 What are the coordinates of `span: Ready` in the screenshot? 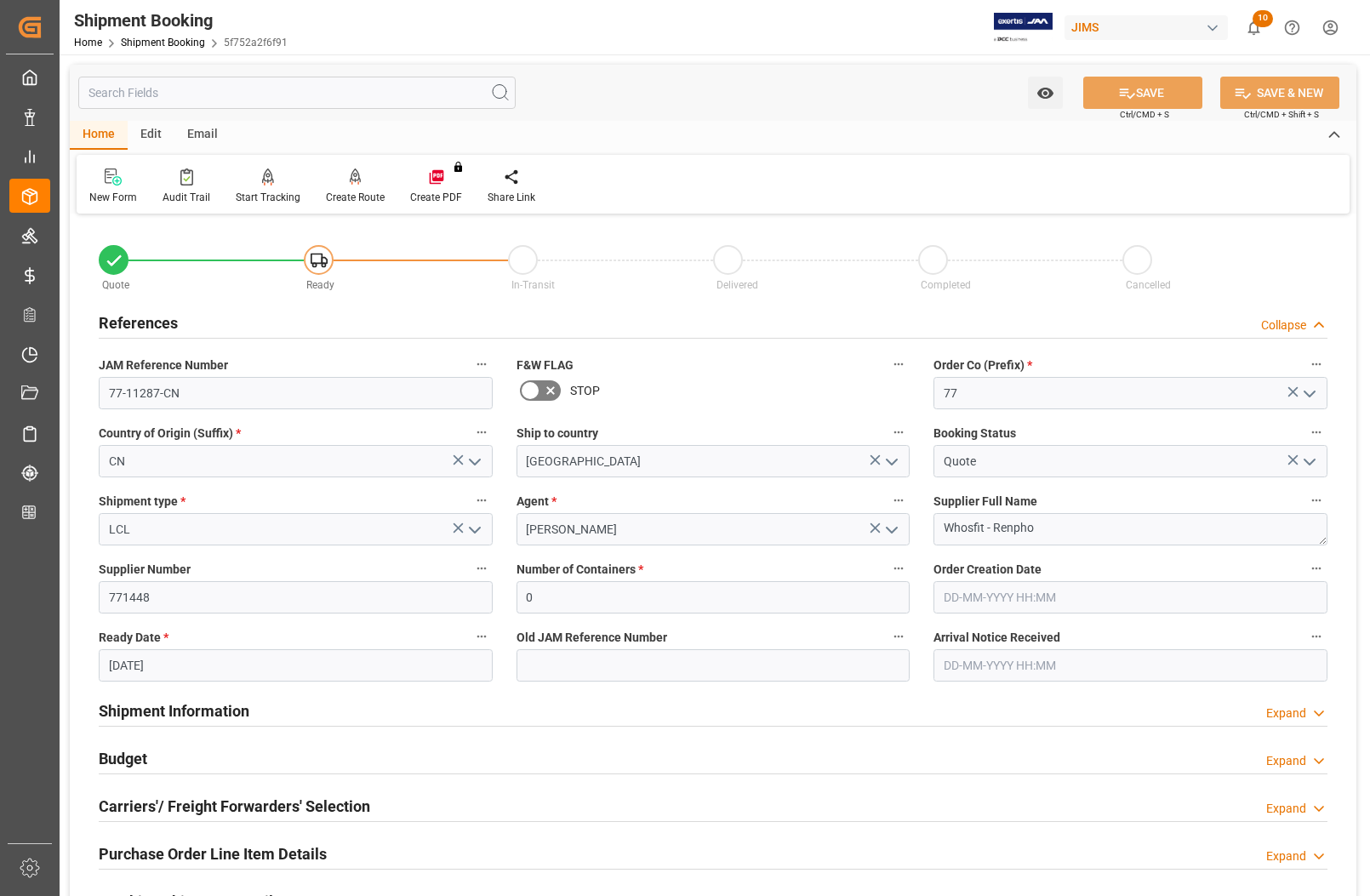 It's located at (321, 285).